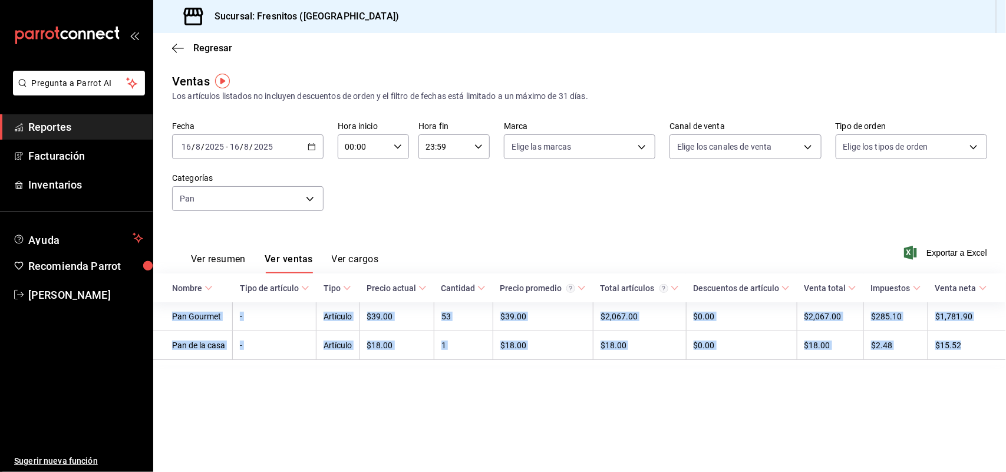 The width and height of the screenshot is (1006, 472). What do you see at coordinates (213, 48) in the screenshot?
I see `span: Regresar` at bounding box center [213, 48].